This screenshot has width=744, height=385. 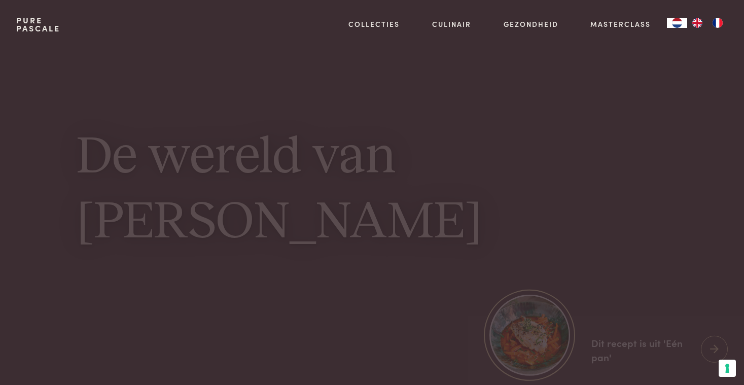 What do you see at coordinates (697, 23) in the screenshot?
I see `a: EN` at bounding box center [697, 23].